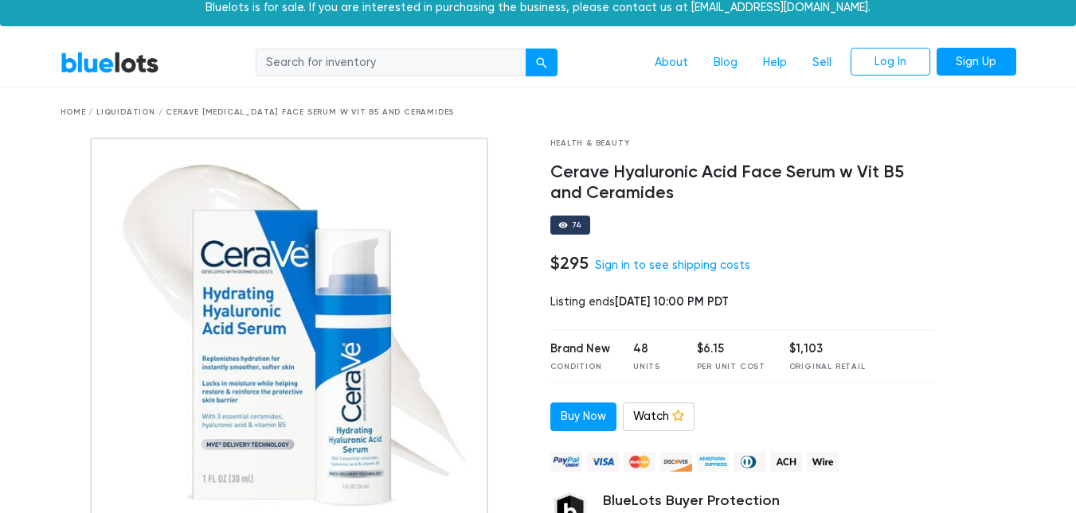 This screenshot has width=1076, height=513. What do you see at coordinates (110, 62) in the screenshot?
I see `a: BlueLots` at bounding box center [110, 62].